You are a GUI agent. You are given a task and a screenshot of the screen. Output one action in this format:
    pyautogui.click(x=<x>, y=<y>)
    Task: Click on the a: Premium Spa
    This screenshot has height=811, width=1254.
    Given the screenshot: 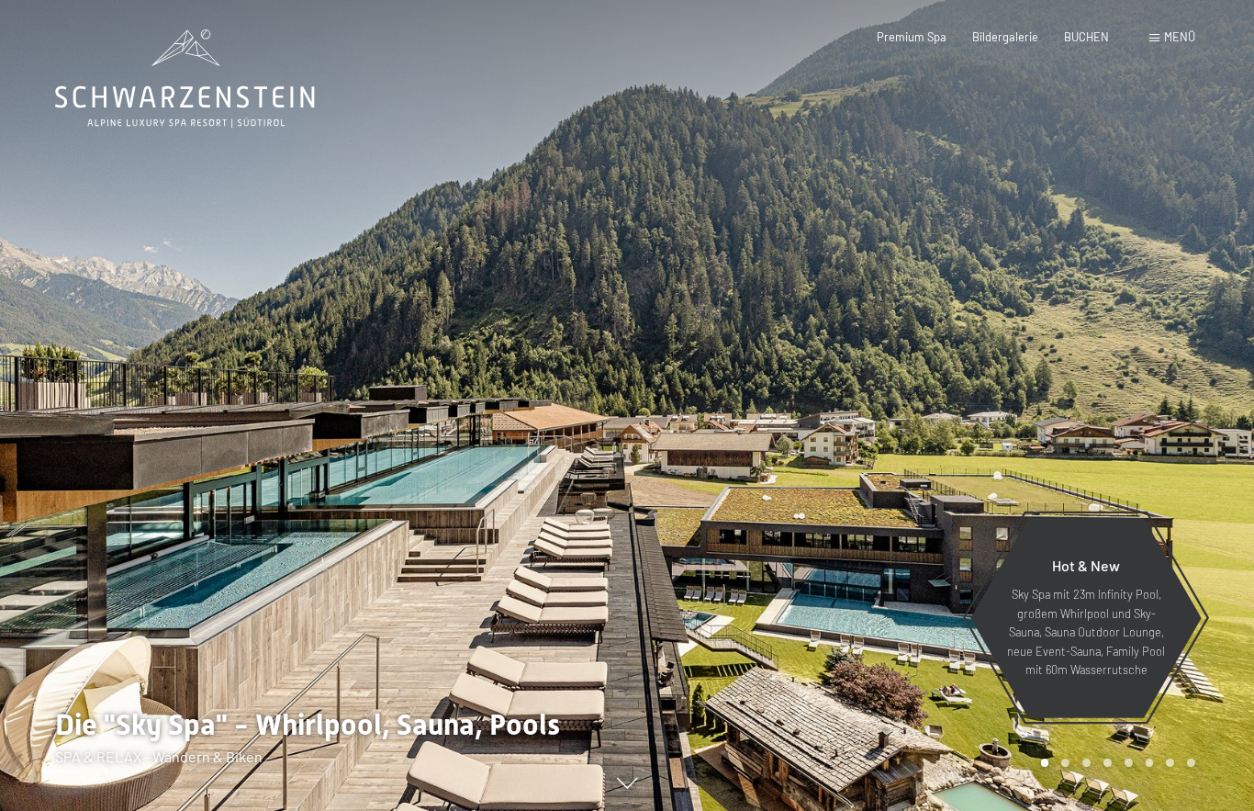 What is the action you would take?
    pyautogui.click(x=912, y=37)
    